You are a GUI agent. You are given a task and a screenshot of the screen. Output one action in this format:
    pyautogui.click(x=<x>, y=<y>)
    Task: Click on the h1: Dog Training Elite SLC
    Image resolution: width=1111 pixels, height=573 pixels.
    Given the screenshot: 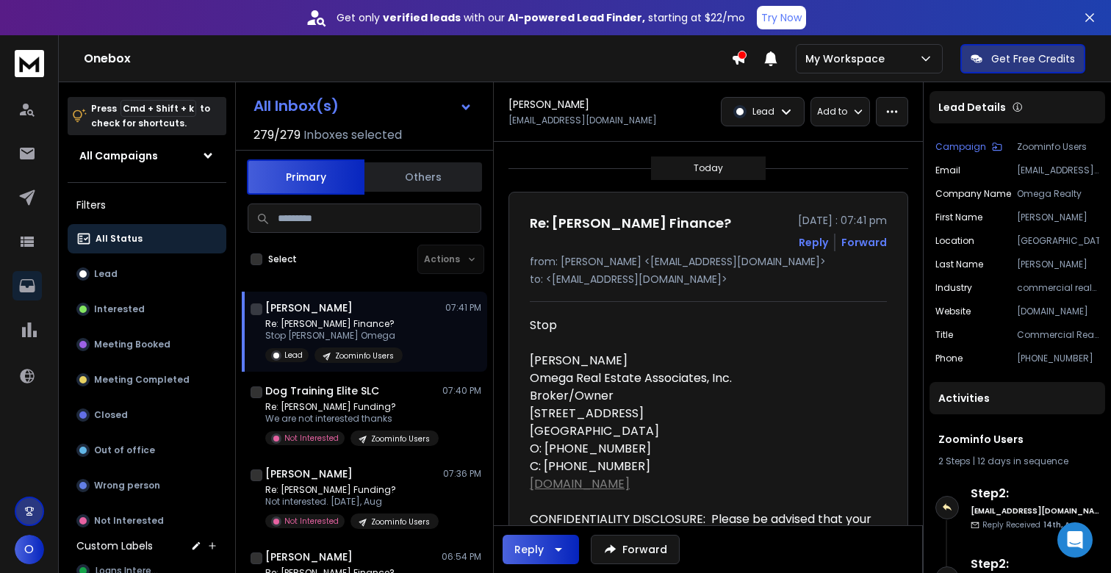 What is the action you would take?
    pyautogui.click(x=322, y=391)
    